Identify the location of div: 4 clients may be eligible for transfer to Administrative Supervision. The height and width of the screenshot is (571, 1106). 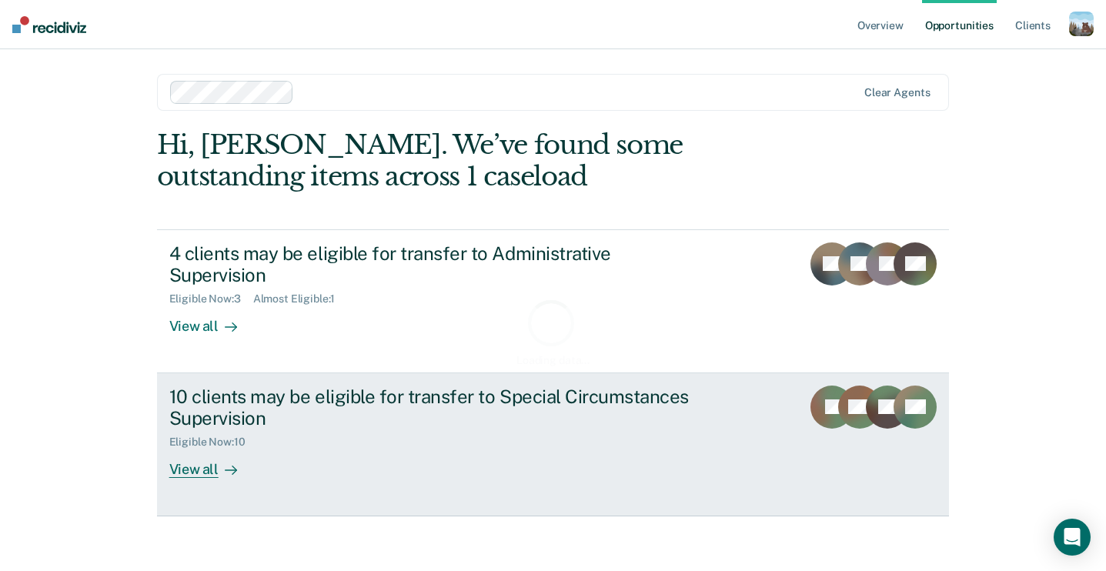
(439, 265).